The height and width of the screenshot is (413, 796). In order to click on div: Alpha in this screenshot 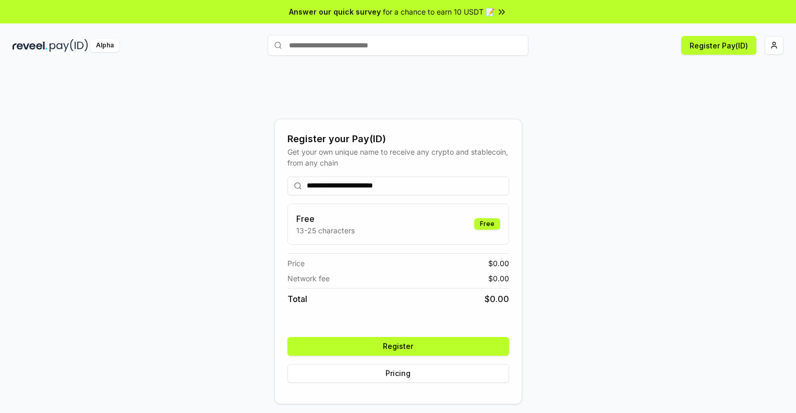, I will do `click(105, 45)`.